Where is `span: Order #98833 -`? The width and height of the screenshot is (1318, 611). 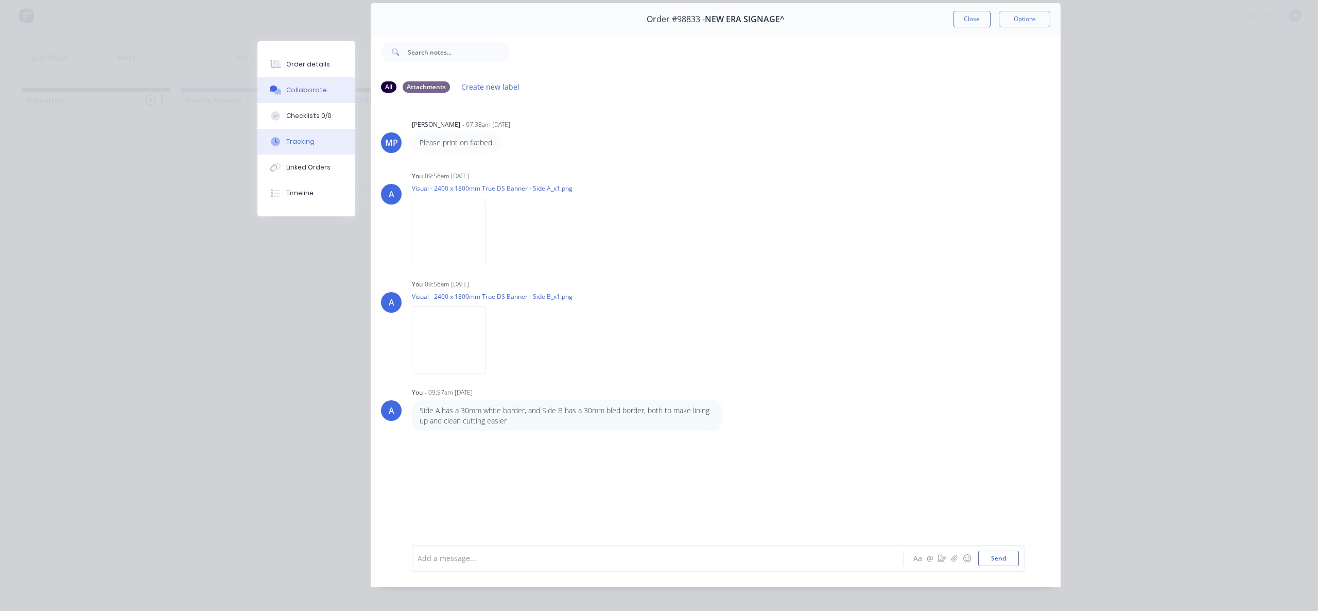
span: Order #98833 - is located at coordinates (675, 19).